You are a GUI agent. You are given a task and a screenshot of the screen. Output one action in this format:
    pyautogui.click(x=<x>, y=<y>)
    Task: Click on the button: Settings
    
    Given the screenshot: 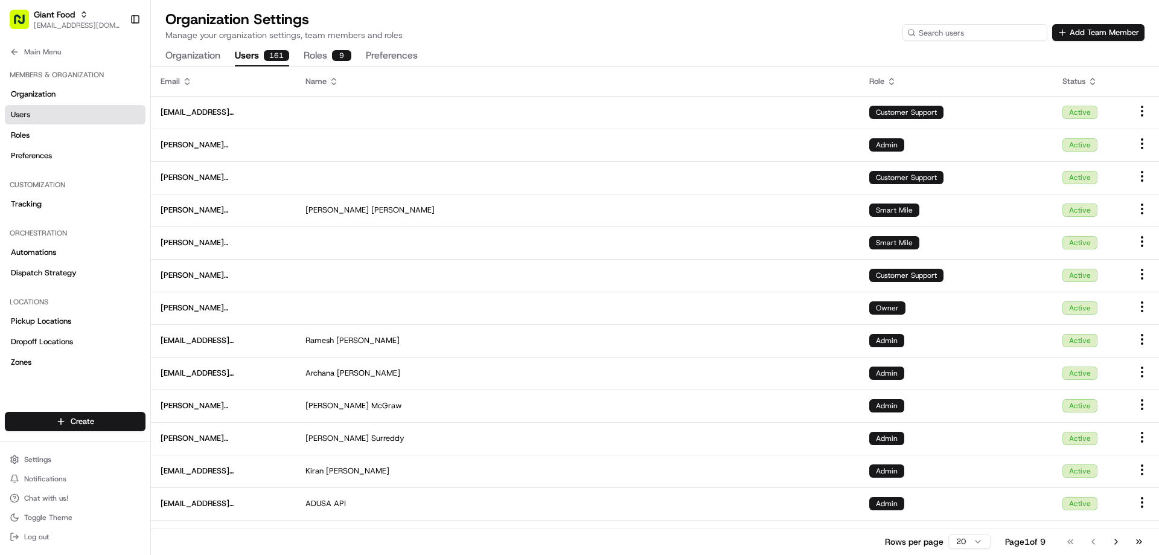 What is the action you would take?
    pyautogui.click(x=75, y=459)
    